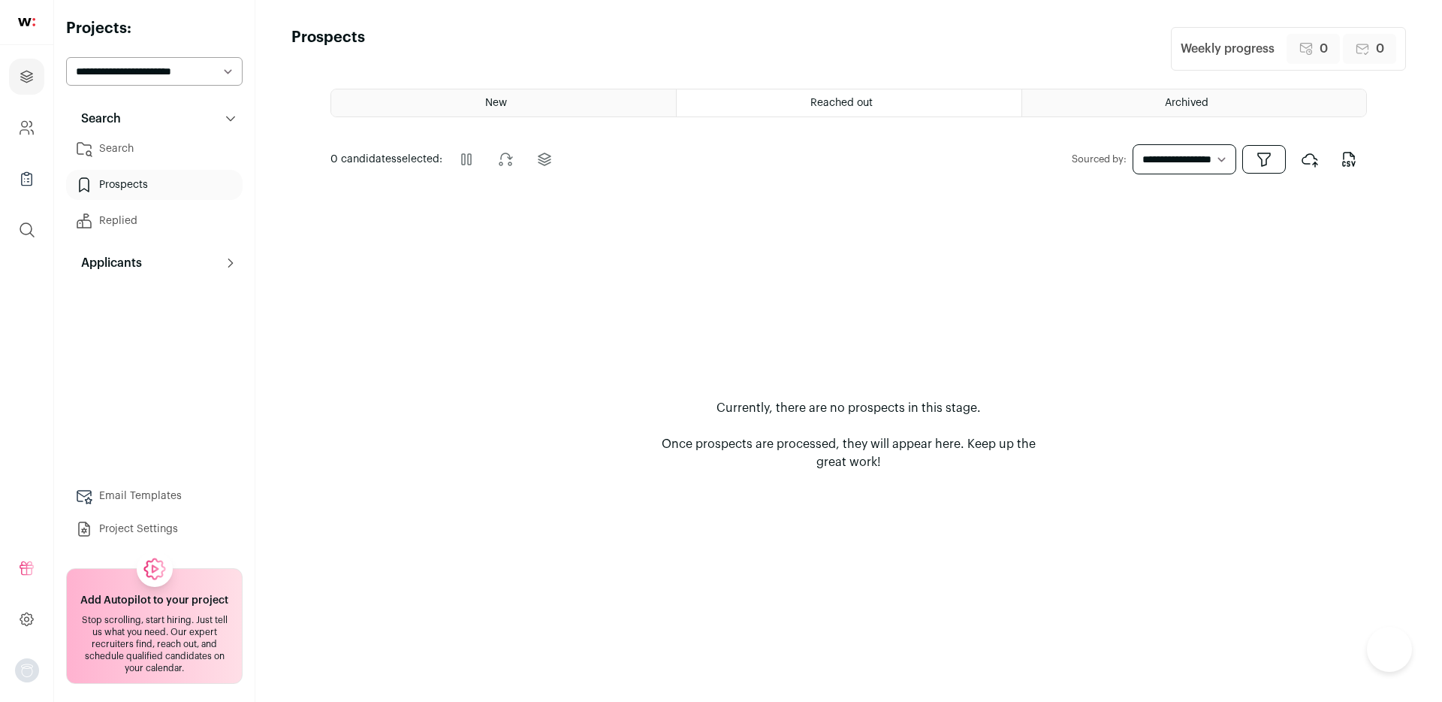 This screenshot has height=702, width=1442. Describe the element at coordinates (26, 22) in the screenshot. I see `img: wellfound-shorthand-0d5821cbd27db2630d0214b213865d53afaa358527fdda9d0ea32b1df1b89c2c.svg` at that location.